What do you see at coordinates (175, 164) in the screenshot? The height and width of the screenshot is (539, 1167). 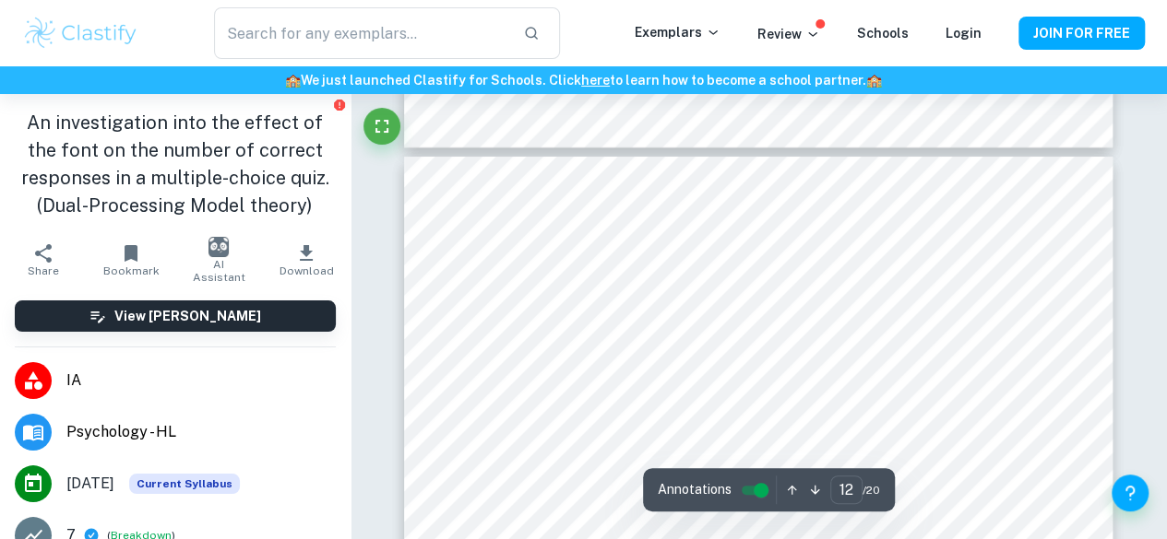 I see `h1: An investigation into the effect of the font on the number of correct responses in a multiple-cho...` at bounding box center [175, 164].